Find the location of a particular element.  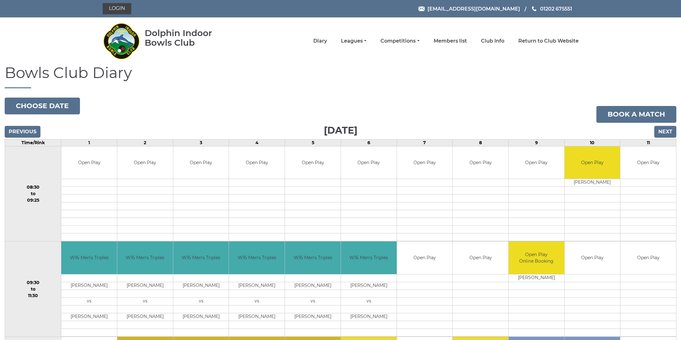

td: 09:30 to 11:30 is located at coordinates (33, 289).